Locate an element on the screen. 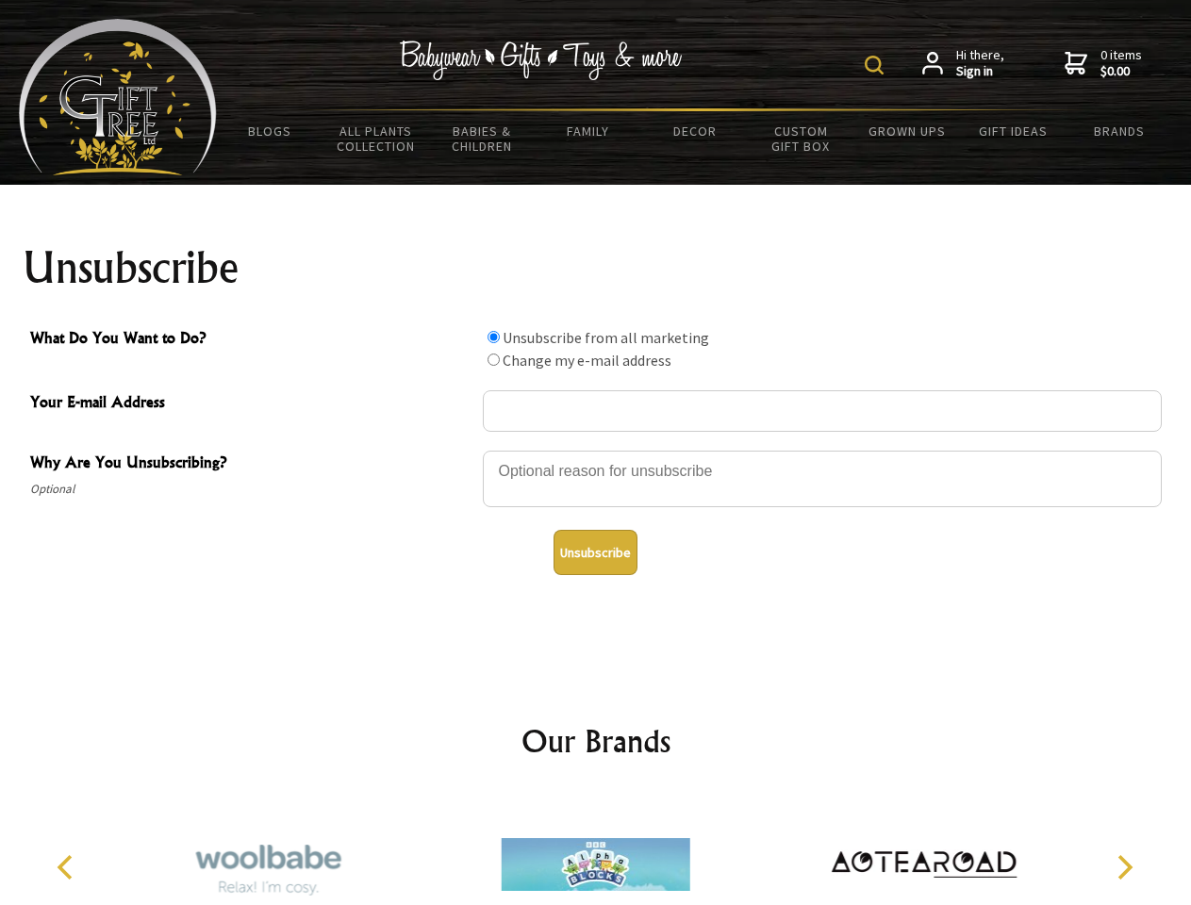 Image resolution: width=1191 pixels, height=905 pixels. span: What Do You Want to Do? is located at coordinates (252, 339).